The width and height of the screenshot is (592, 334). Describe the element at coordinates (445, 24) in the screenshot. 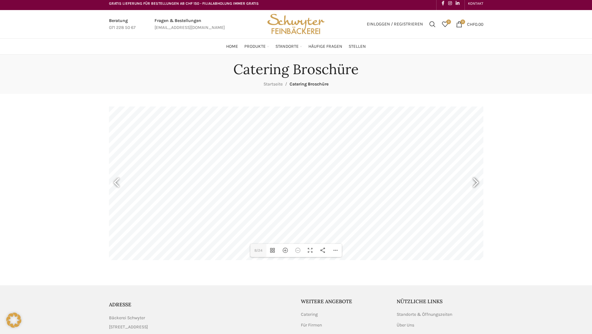

I see `div: Meine Wunschliste` at that location.